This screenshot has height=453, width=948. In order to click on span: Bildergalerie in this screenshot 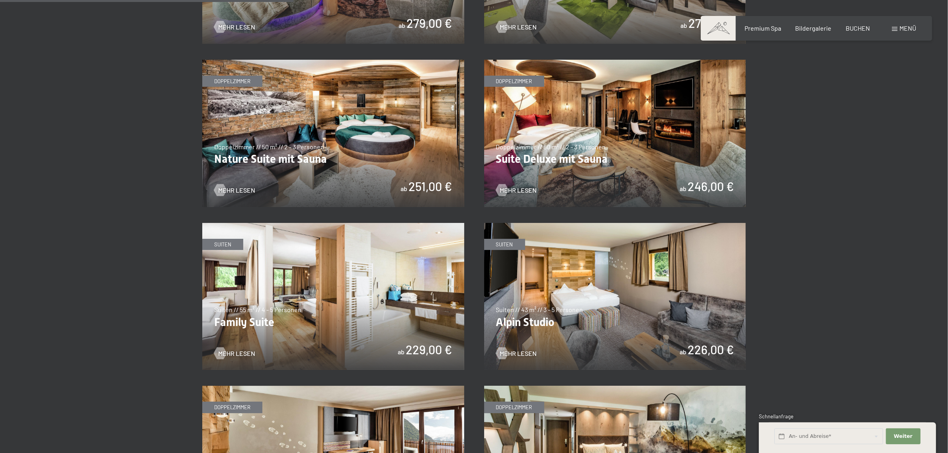, I will do `click(813, 28)`.